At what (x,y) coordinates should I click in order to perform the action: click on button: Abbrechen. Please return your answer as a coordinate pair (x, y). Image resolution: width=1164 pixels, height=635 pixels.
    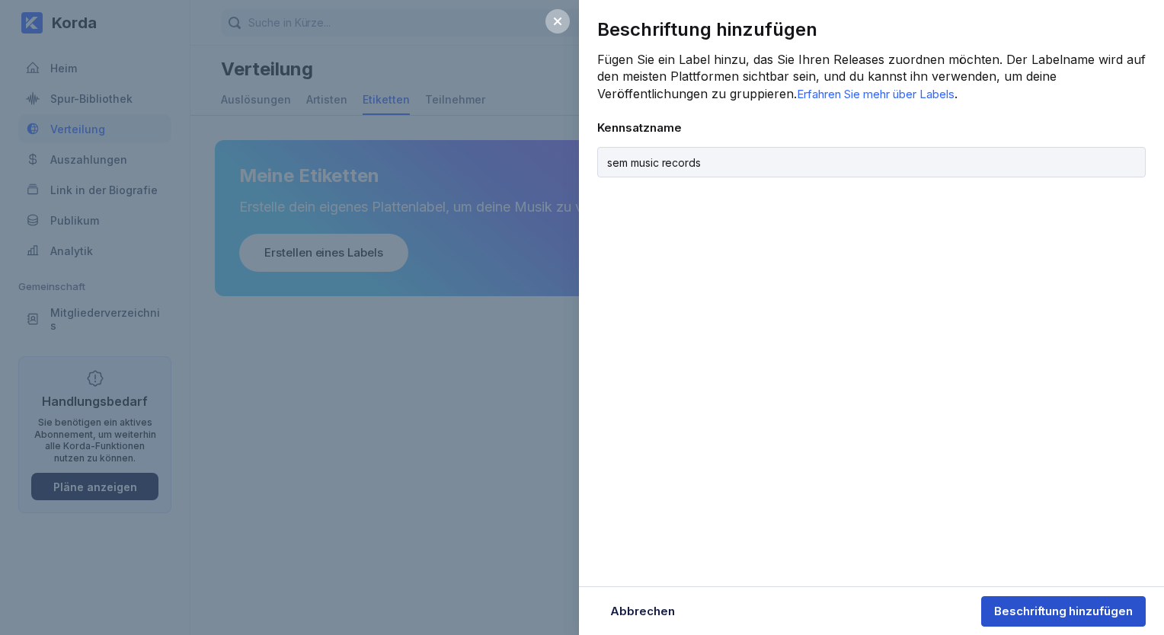
    Looking at the image, I should click on (642, 612).